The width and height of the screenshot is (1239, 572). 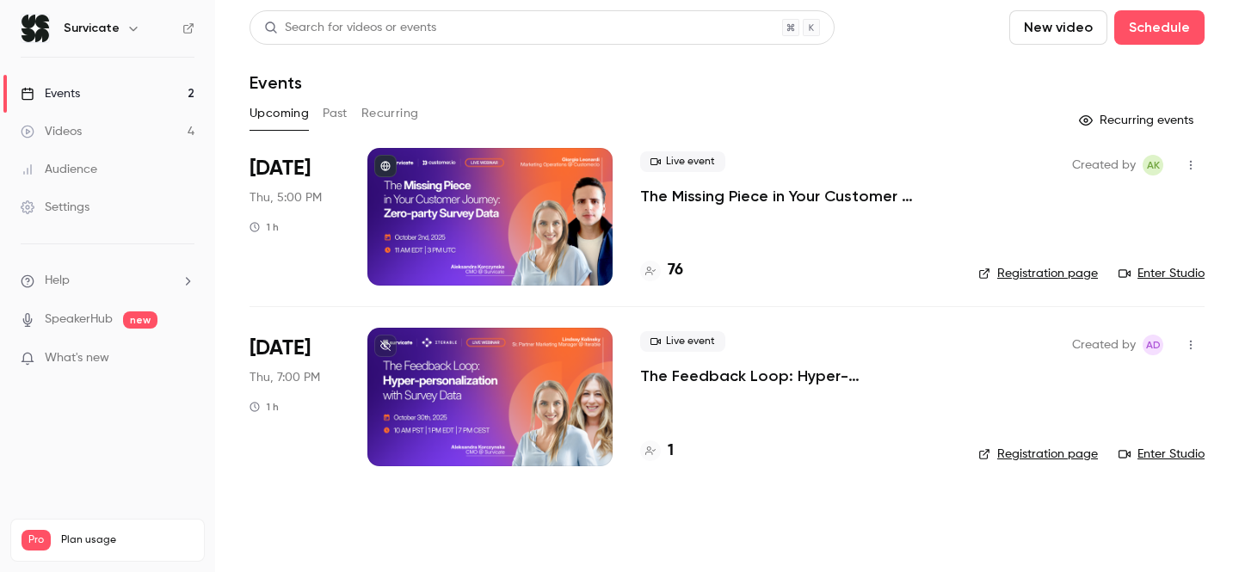 I want to click on span: Aleksandra Korczyńska, so click(x=1153, y=165).